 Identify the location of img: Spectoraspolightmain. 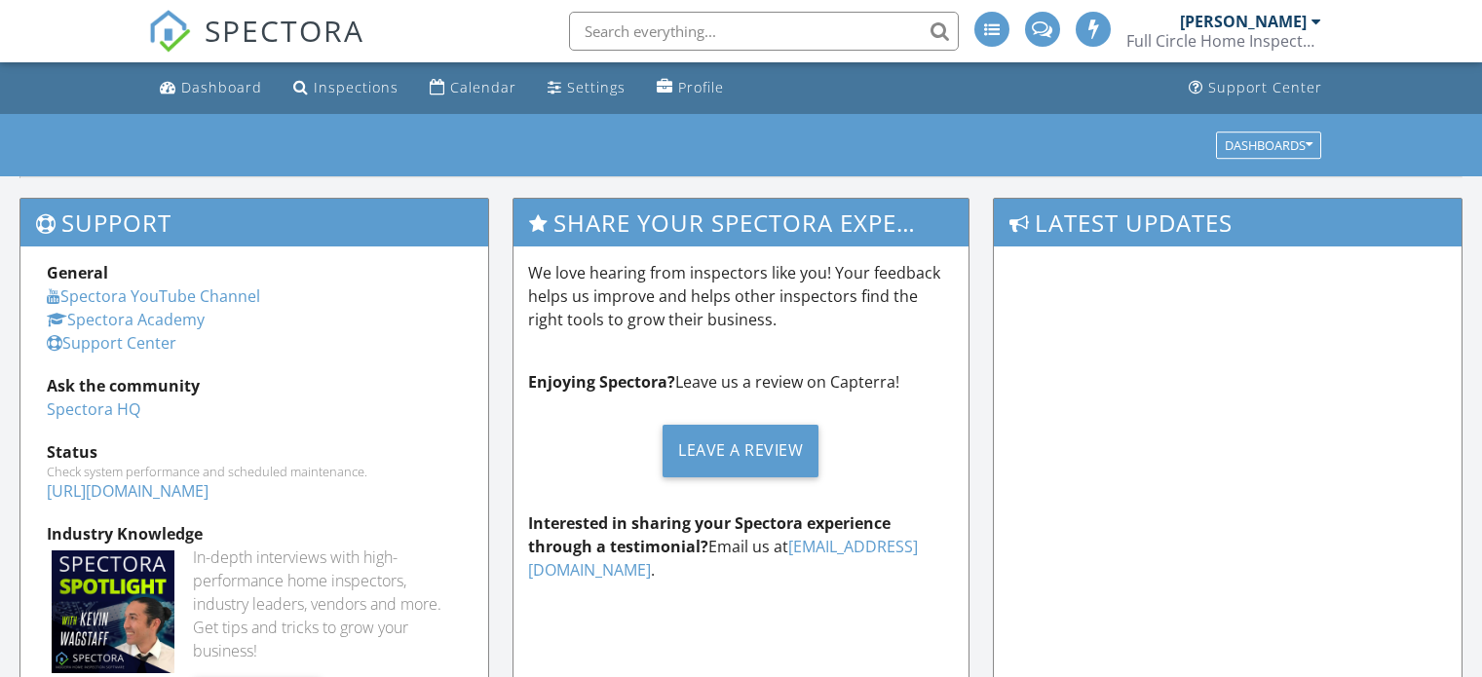
(113, 612).